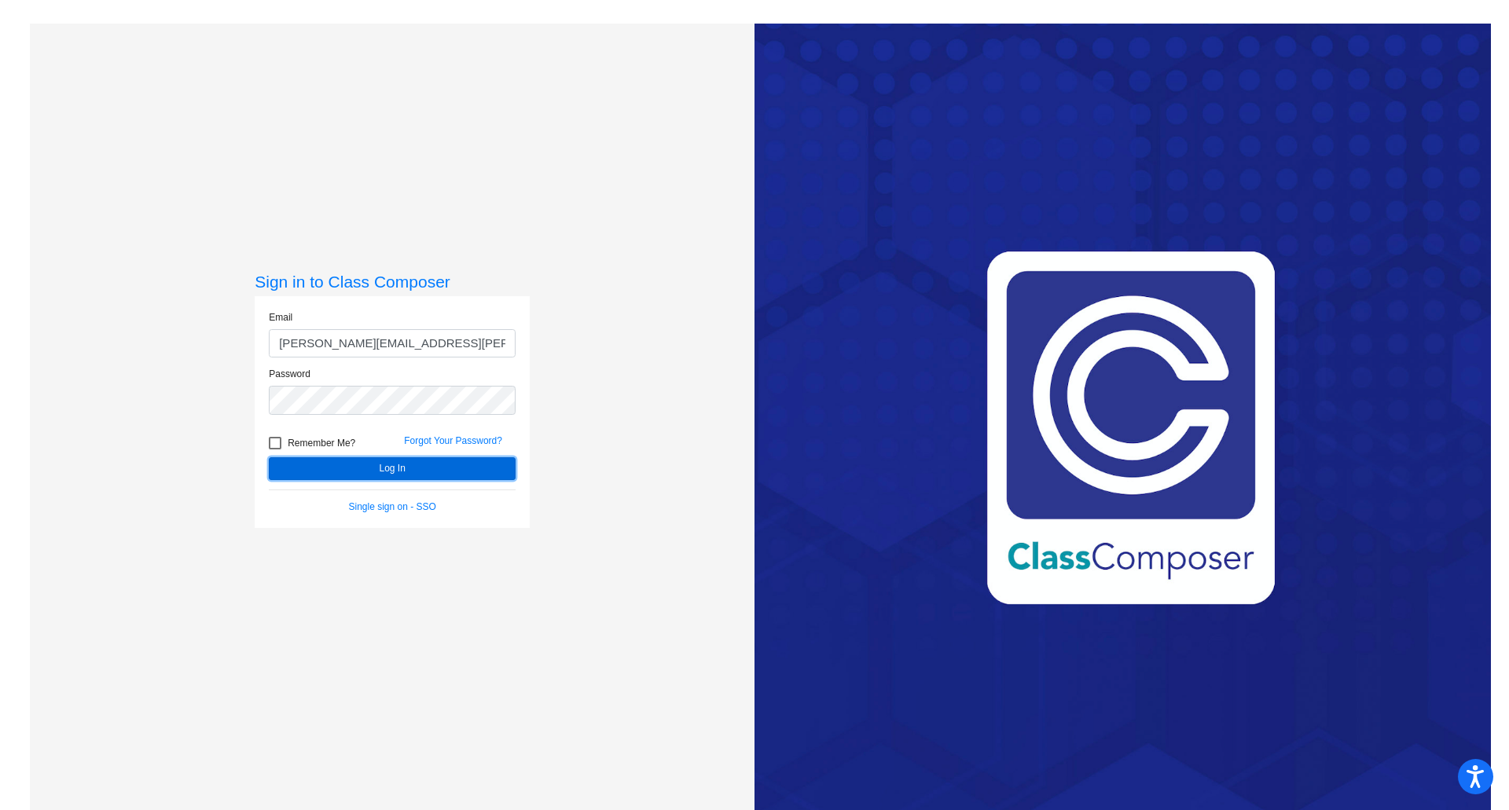  Describe the element at coordinates (289, 374) in the screenshot. I see `label: Password` at that location.